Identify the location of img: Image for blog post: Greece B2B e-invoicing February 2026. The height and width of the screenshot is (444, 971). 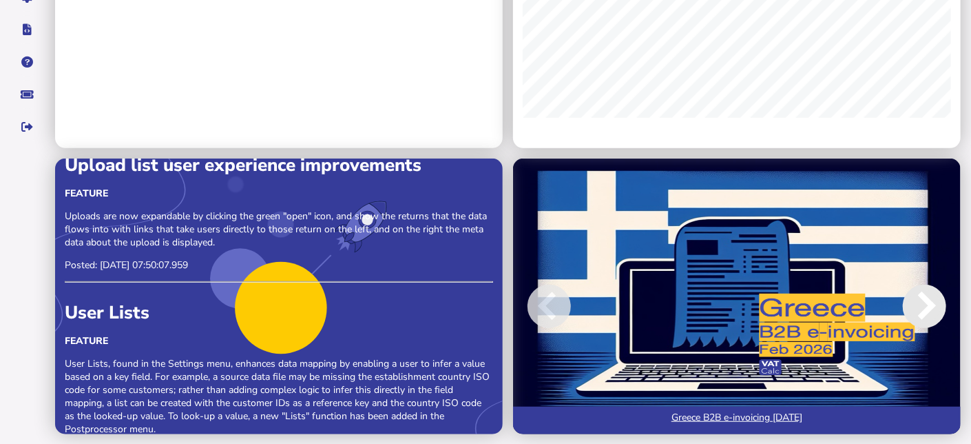
(737, 296).